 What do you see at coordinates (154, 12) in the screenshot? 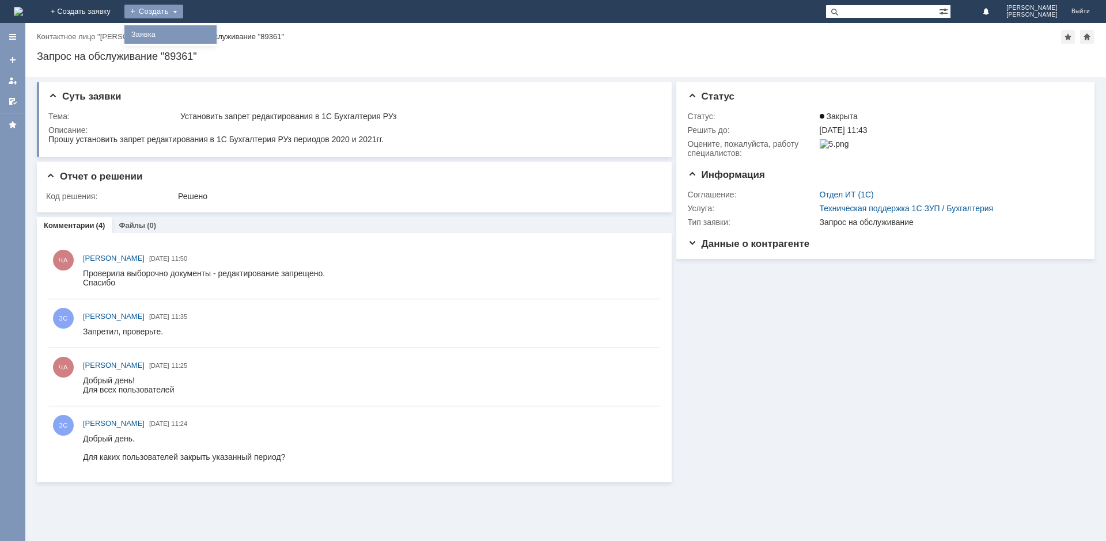
I see `div: Создать` at bounding box center [154, 12].